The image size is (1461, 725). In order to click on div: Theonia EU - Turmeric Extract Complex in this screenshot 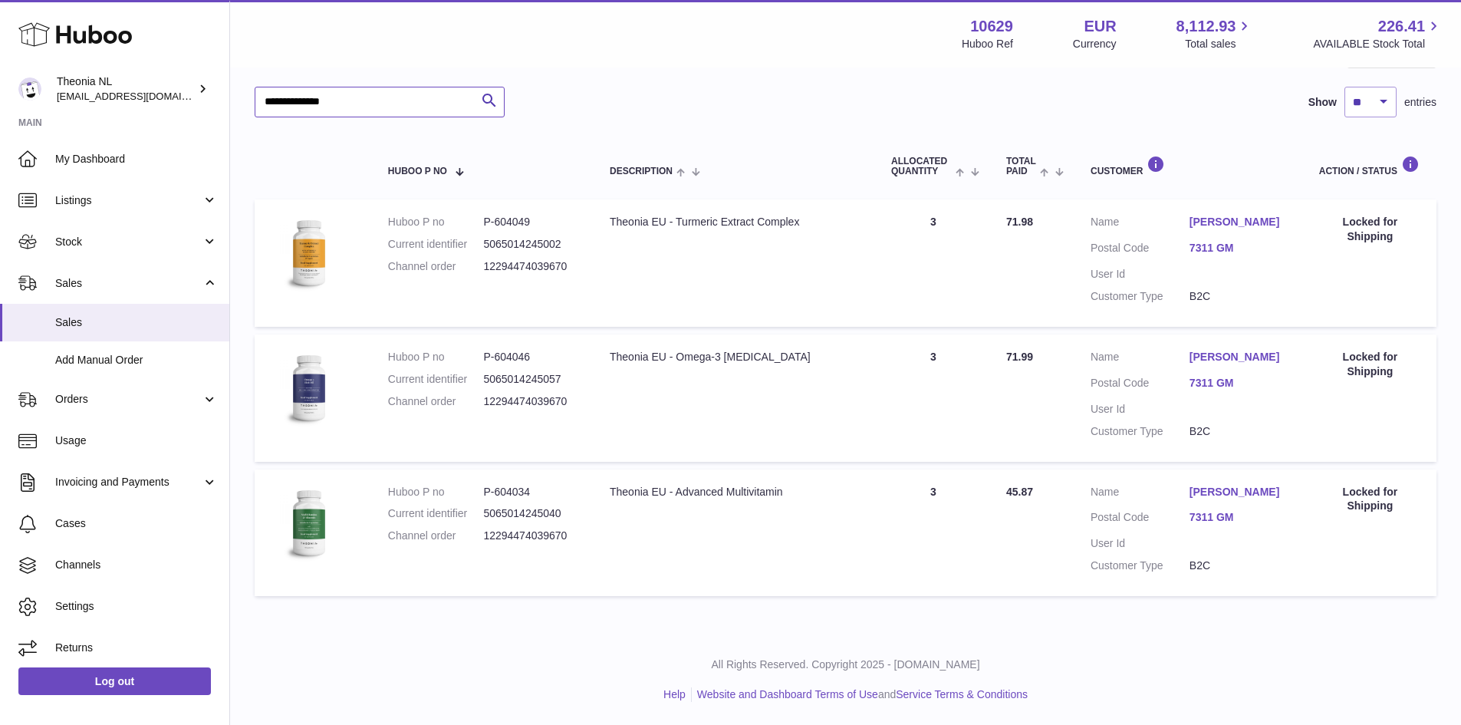, I will do `click(735, 222)`.